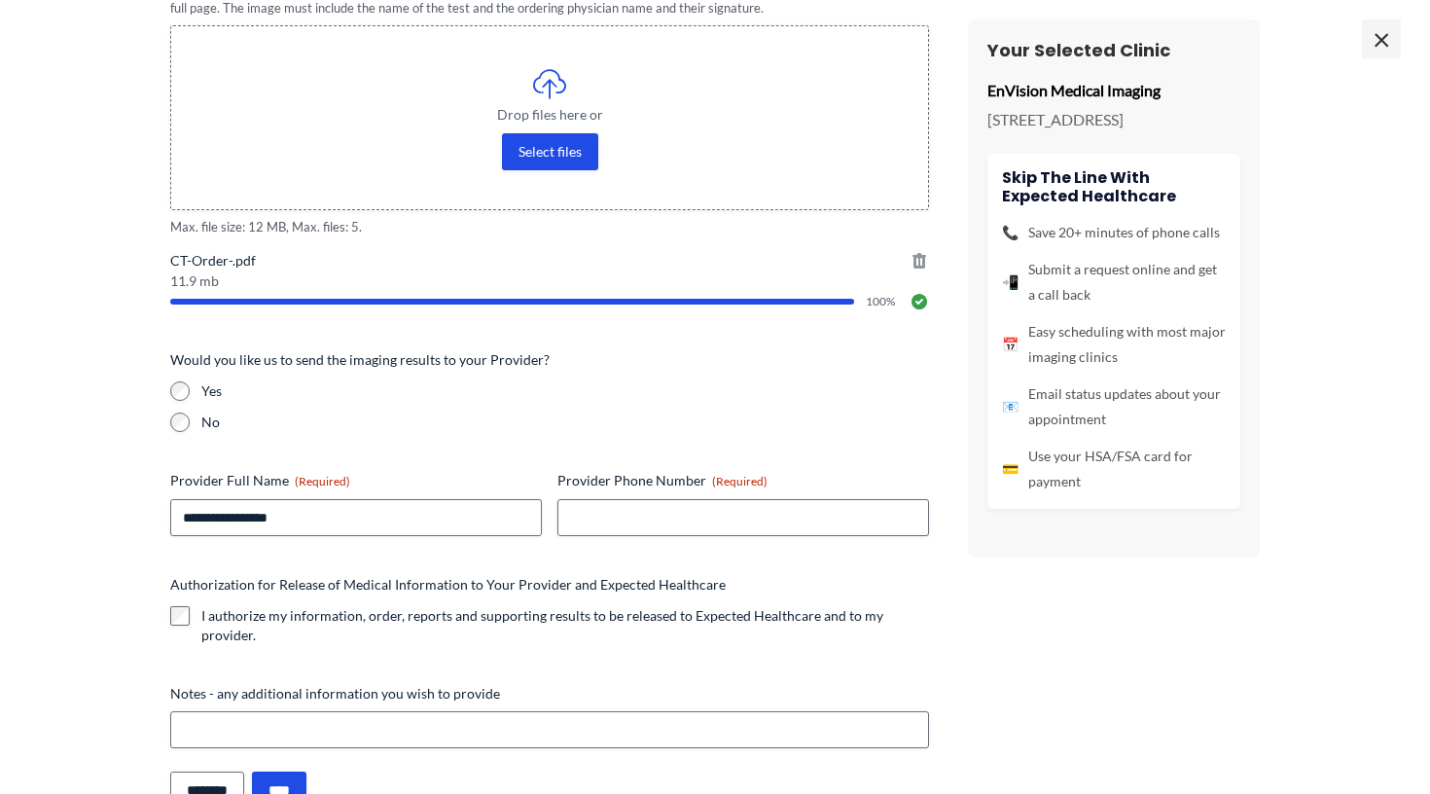 This screenshot has height=794, width=1430. Describe the element at coordinates (565, 422) in the screenshot. I see `label: No` at that location.